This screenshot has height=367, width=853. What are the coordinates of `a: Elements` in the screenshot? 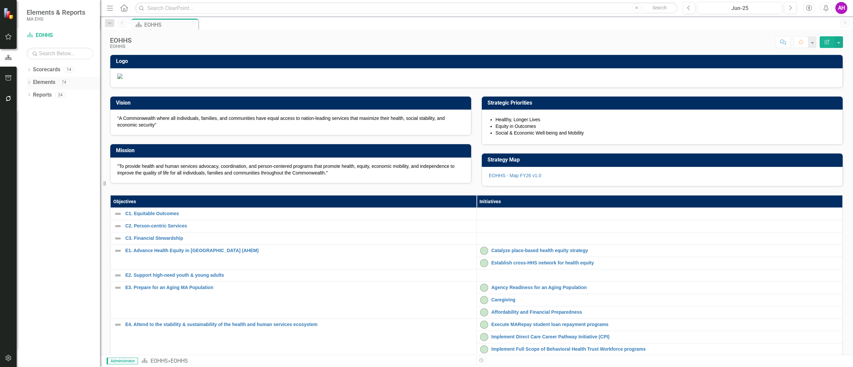 It's located at (44, 82).